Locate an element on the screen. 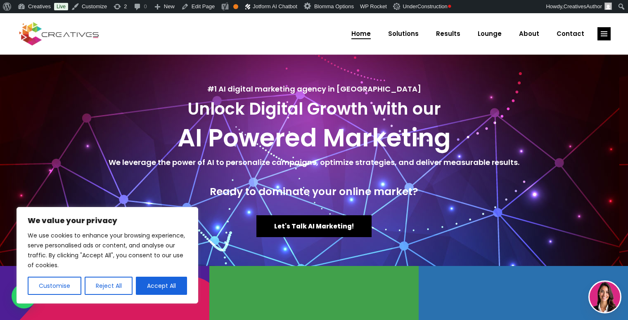 This screenshot has height=320, width=628. a: Let's Talk AI Marketing! is located at coordinates (314, 226).